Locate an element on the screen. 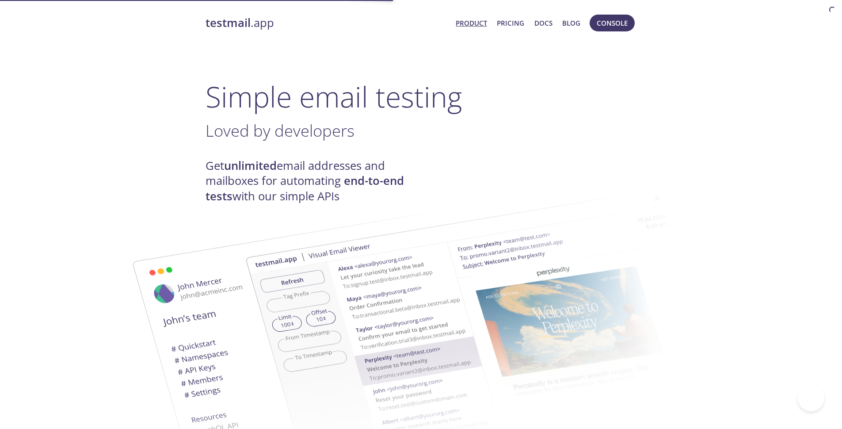  h1: Simple email testing is located at coordinates (421, 96).